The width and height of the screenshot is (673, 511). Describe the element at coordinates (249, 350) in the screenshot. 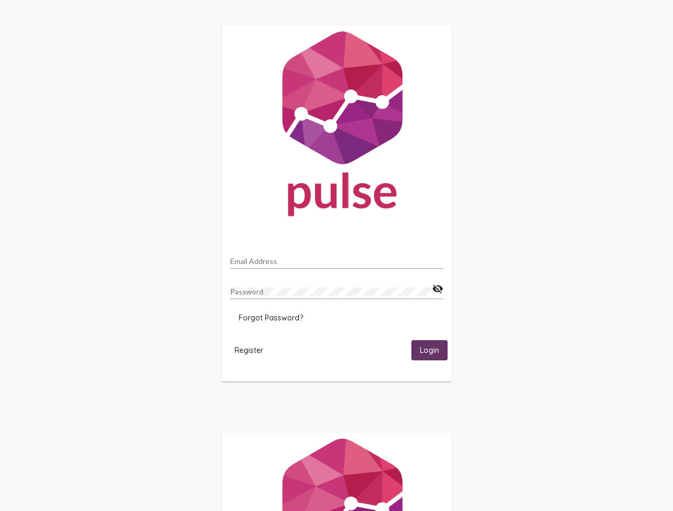

I see `span: Register` at that location.